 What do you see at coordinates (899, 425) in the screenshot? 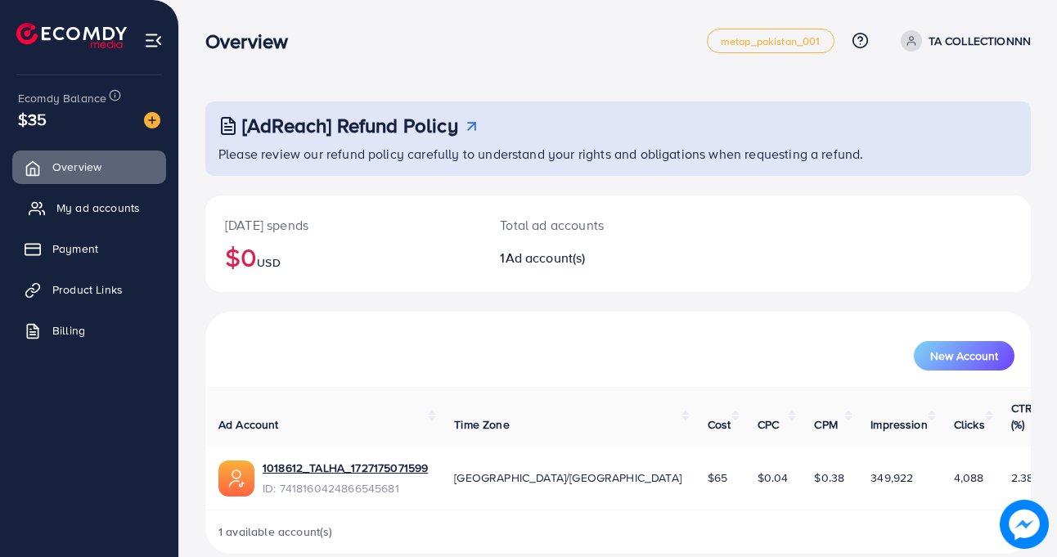
I see `span: Impression` at bounding box center [899, 425].